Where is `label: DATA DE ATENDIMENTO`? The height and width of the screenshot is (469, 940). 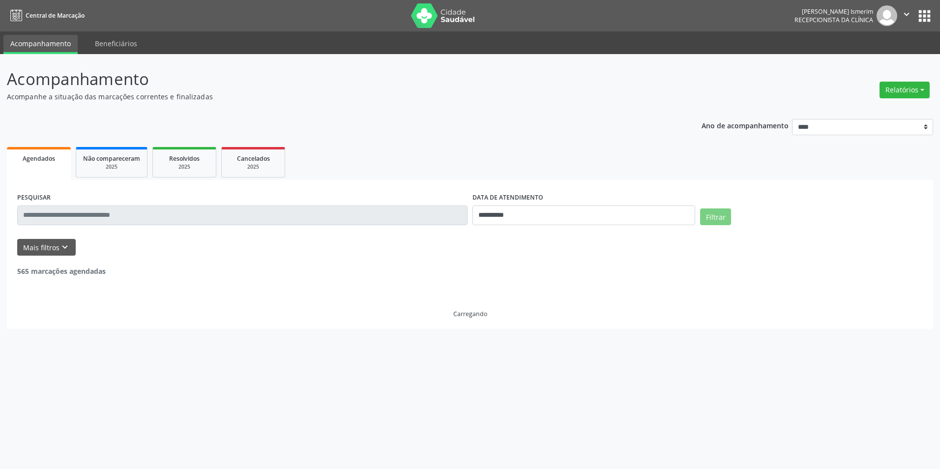 label: DATA DE ATENDIMENTO is located at coordinates (508, 198).